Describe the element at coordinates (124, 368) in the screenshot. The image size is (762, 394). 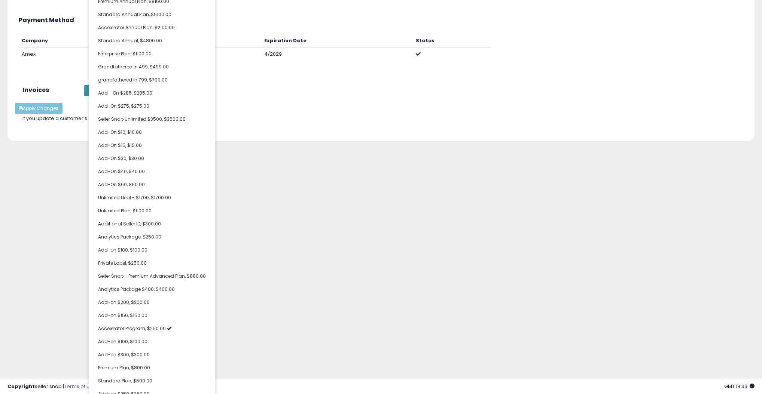
I see `span: Premium Plan, $800.00` at that location.